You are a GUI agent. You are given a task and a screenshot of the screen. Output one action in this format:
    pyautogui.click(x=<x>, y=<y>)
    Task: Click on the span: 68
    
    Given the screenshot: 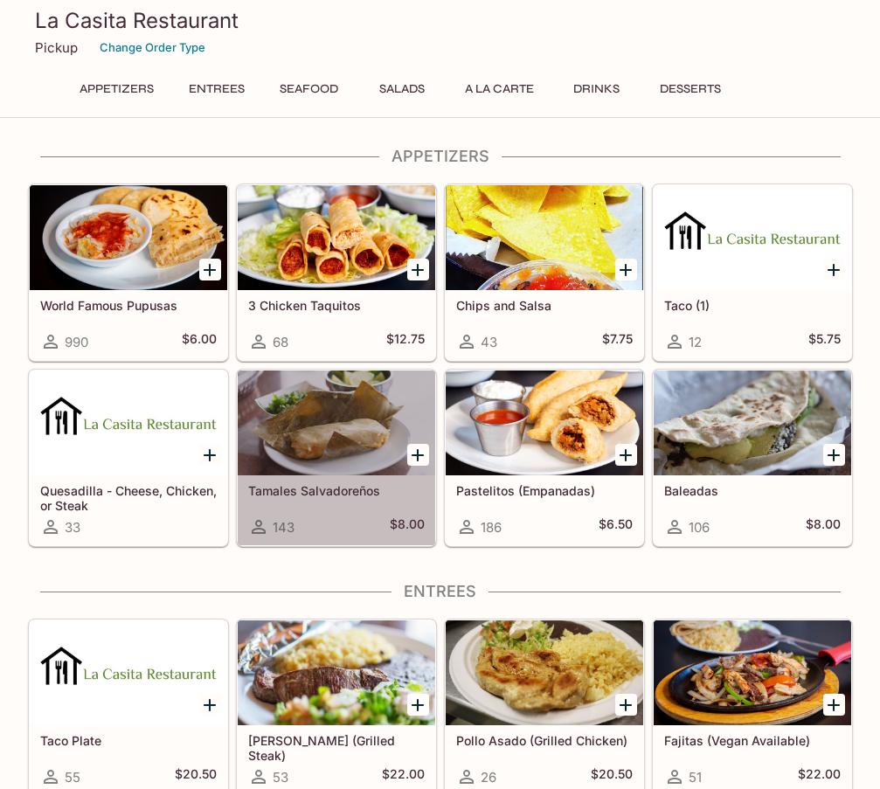 What is the action you would take?
    pyautogui.click(x=281, y=342)
    